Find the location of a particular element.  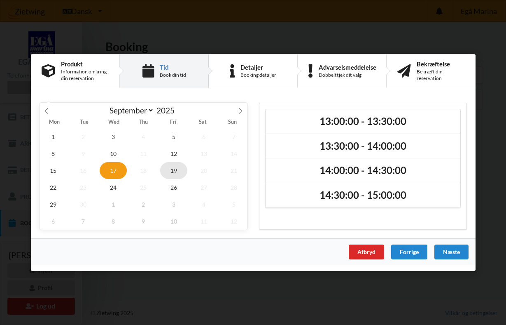

span: October 5, 2025 is located at coordinates (234, 204).